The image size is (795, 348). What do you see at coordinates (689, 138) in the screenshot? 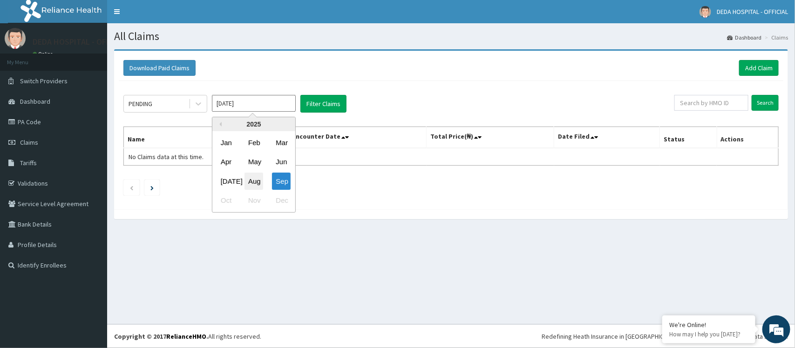
I see `th: Status` at bounding box center [689, 138].